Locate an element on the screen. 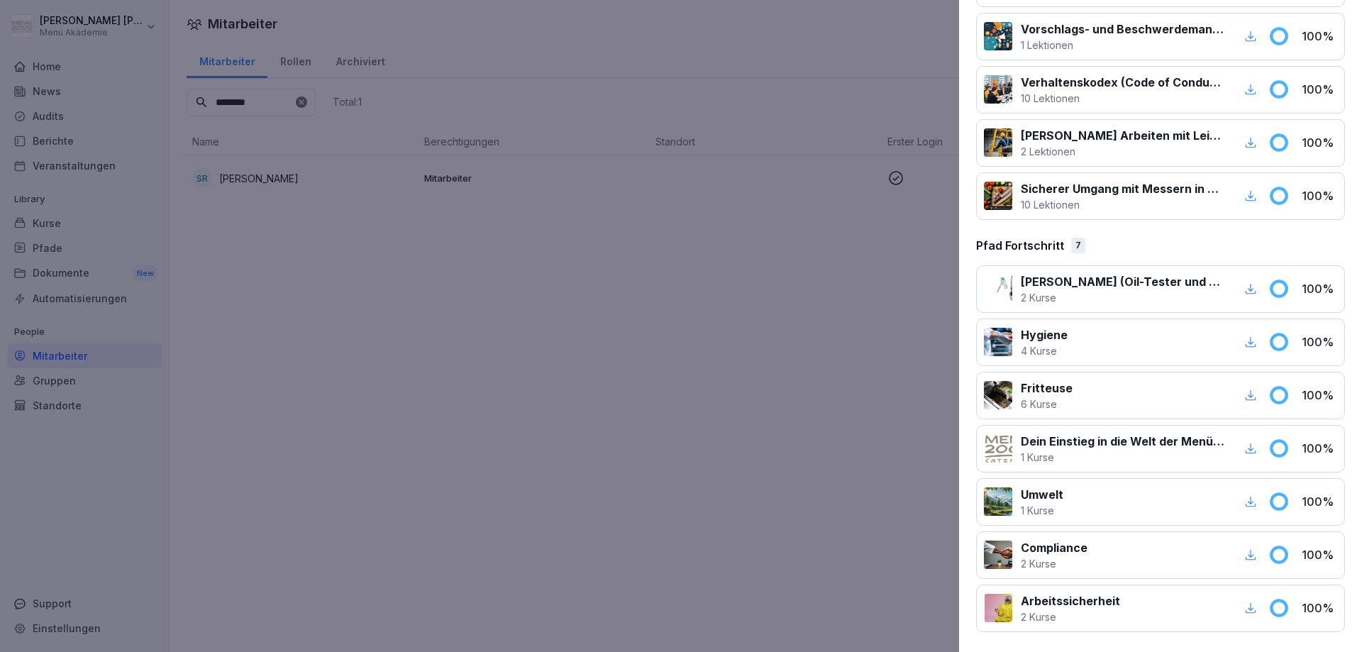 This screenshot has height=652, width=1362. p: Verhaltenskodex (Code of Conduct) Menü 2000 is located at coordinates (1122, 82).